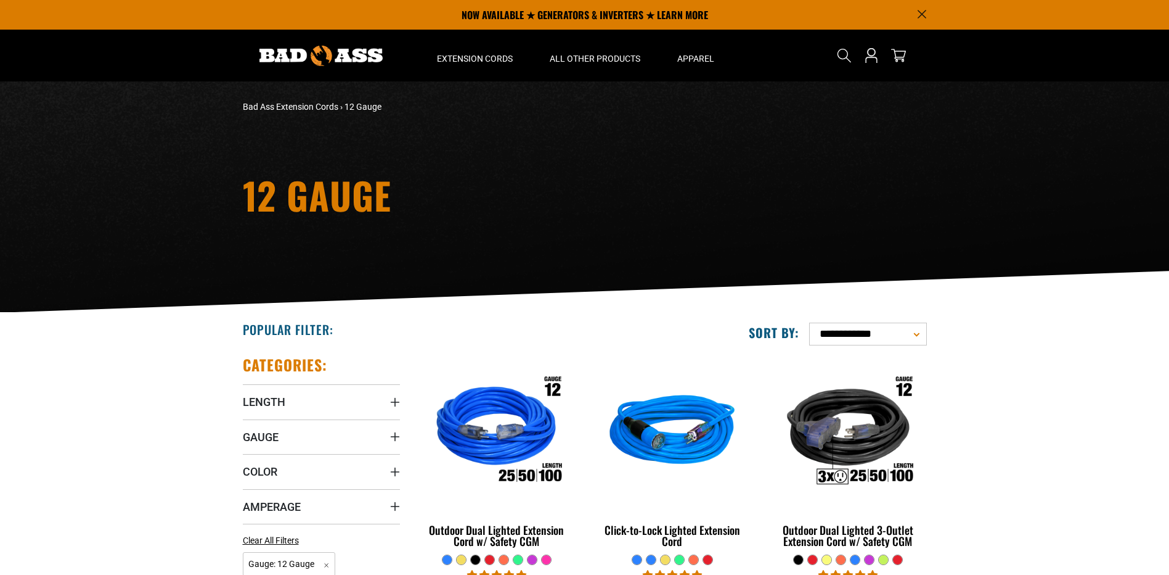  What do you see at coordinates (497, 432) in the screenshot?
I see `img: Outdoor Dual Lighted Extension Cord w/ Safety CGM` at bounding box center [497, 432].